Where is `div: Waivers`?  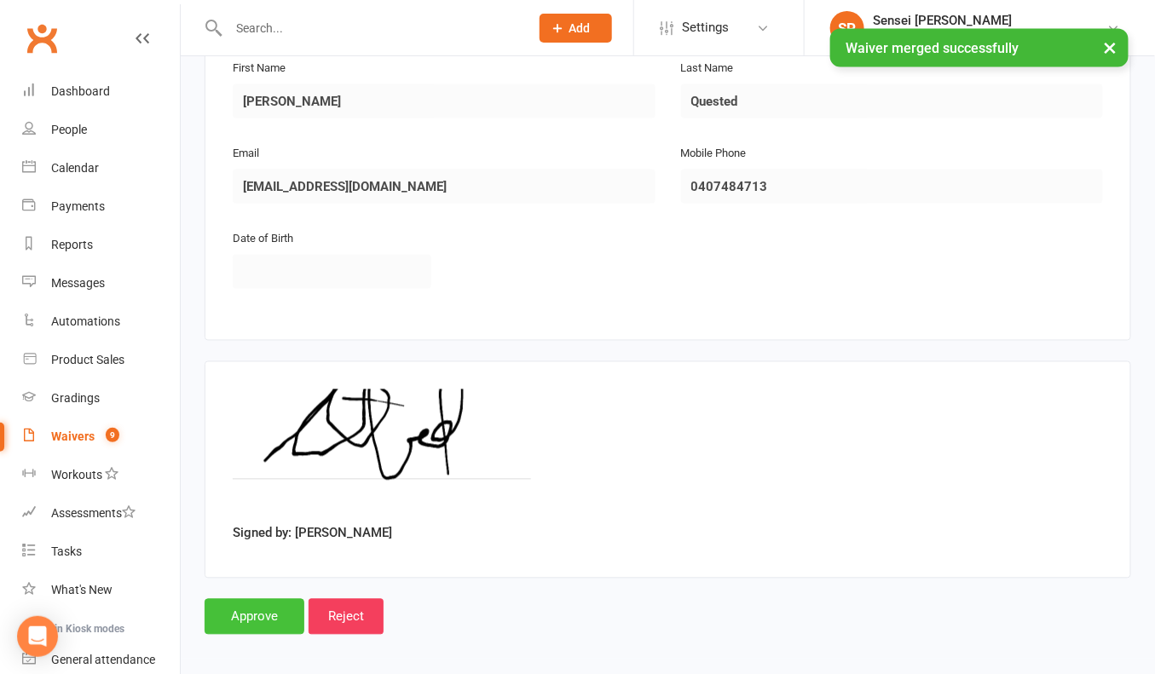 div: Waivers is located at coordinates (72, 436).